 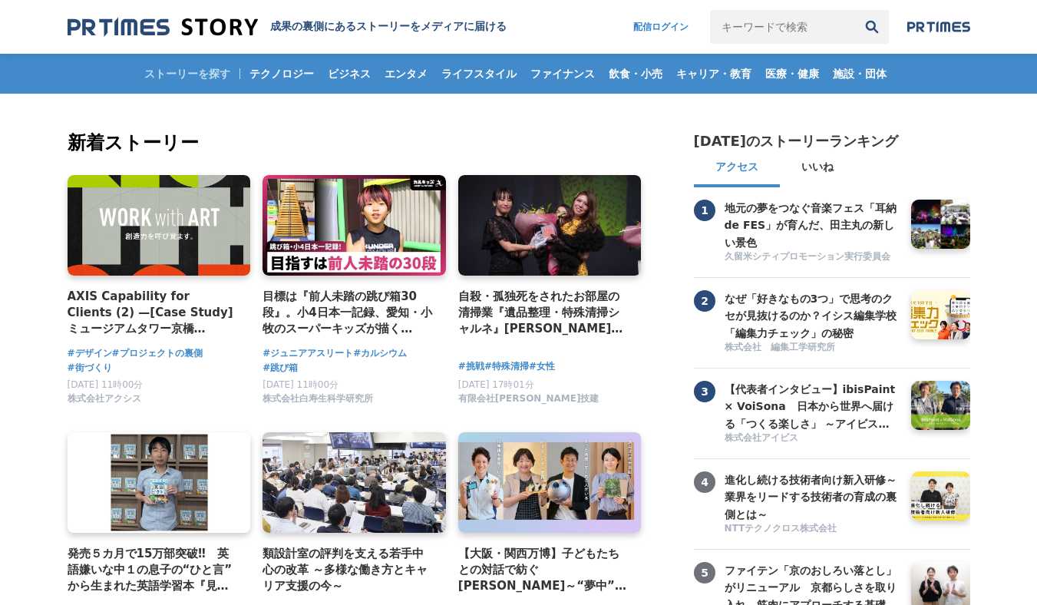 I want to click on span: エンタメ, so click(x=406, y=74).